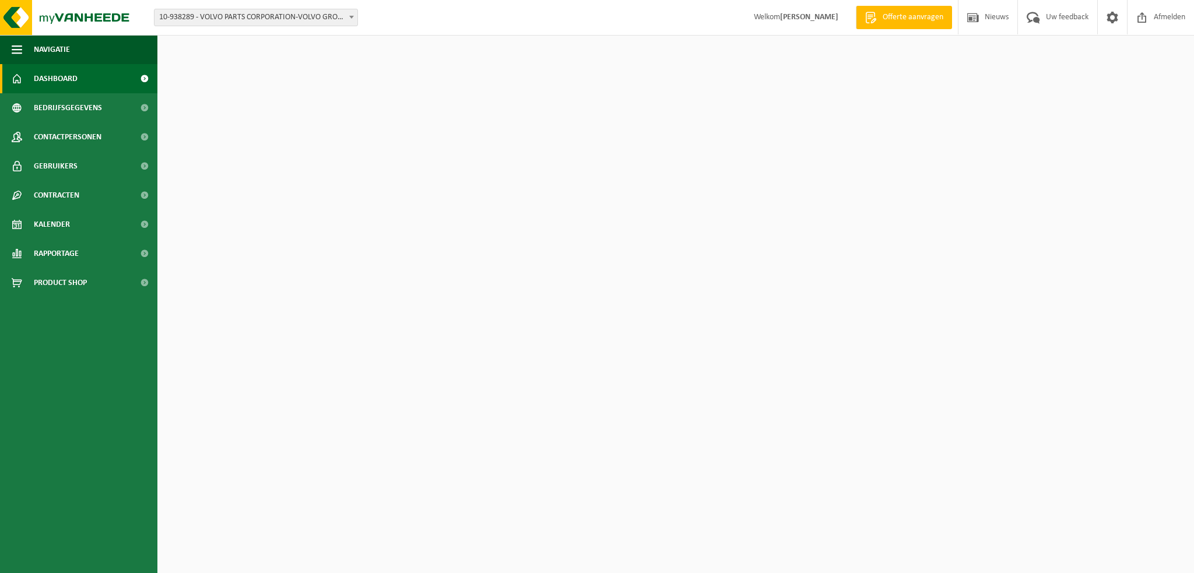 This screenshot has width=1194, height=573. I want to click on span: Gebruikers, so click(55, 166).